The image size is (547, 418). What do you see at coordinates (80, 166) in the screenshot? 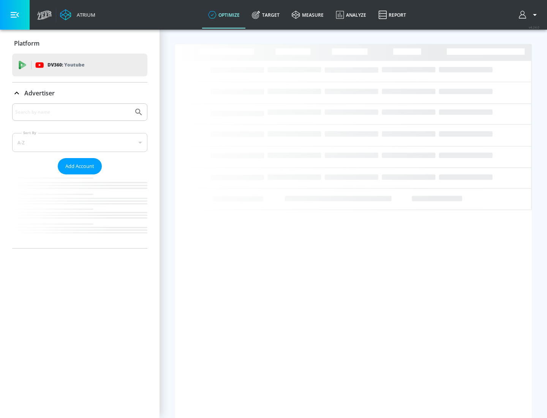
I see `button: Add Account` at bounding box center [80, 166].